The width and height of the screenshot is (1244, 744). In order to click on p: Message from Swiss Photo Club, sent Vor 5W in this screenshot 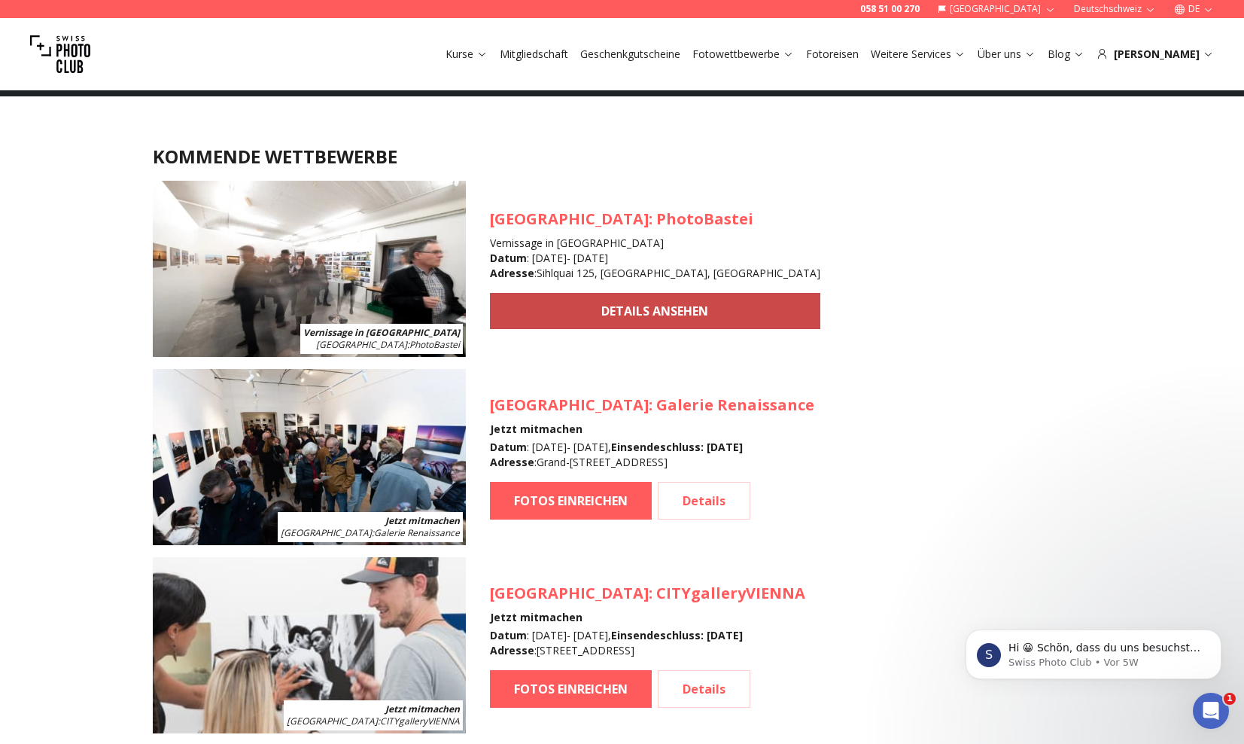, I will do `click(163, 65)`.